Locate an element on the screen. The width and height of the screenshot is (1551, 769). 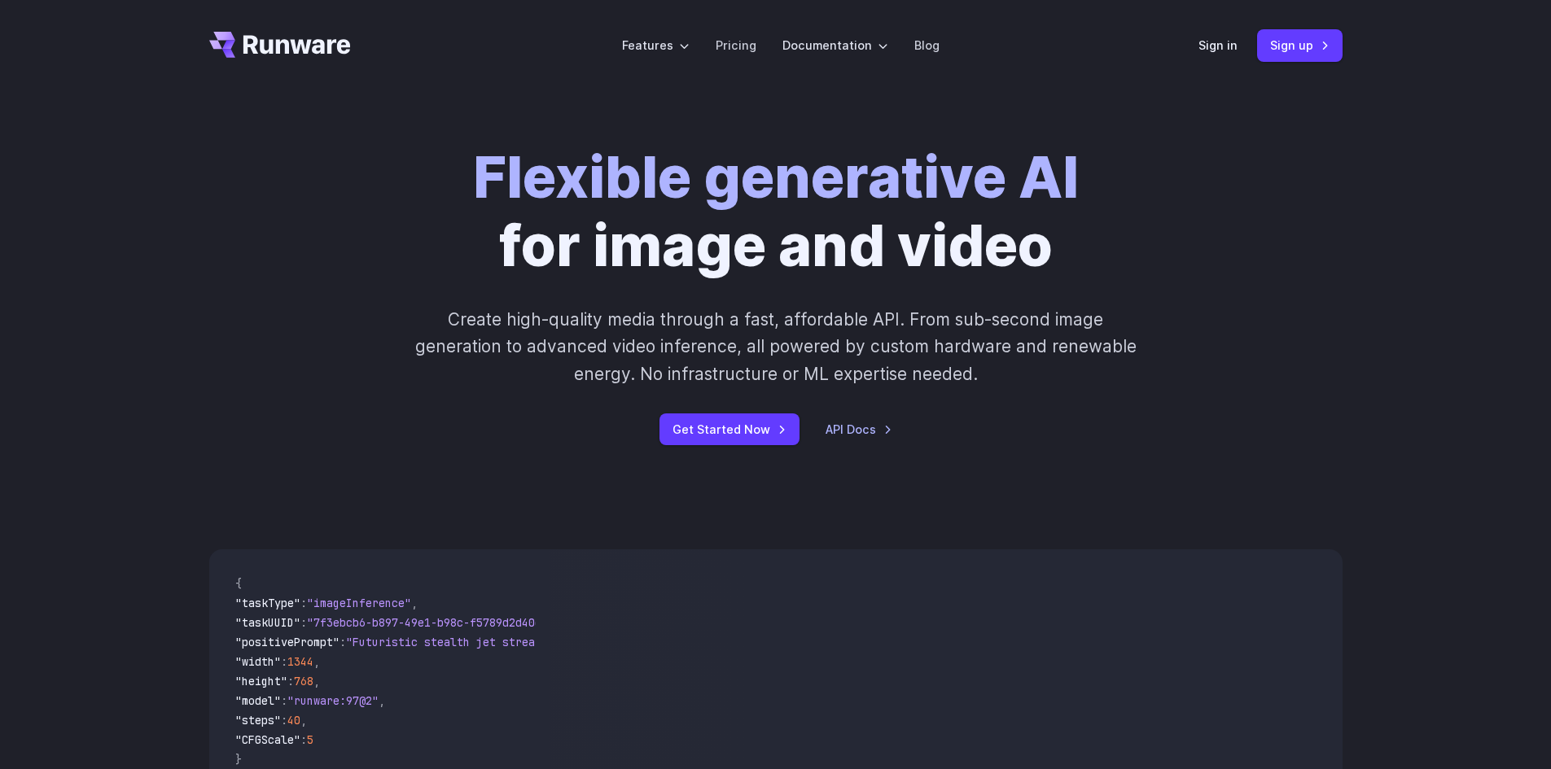
span: "model" is located at coordinates (258, 701).